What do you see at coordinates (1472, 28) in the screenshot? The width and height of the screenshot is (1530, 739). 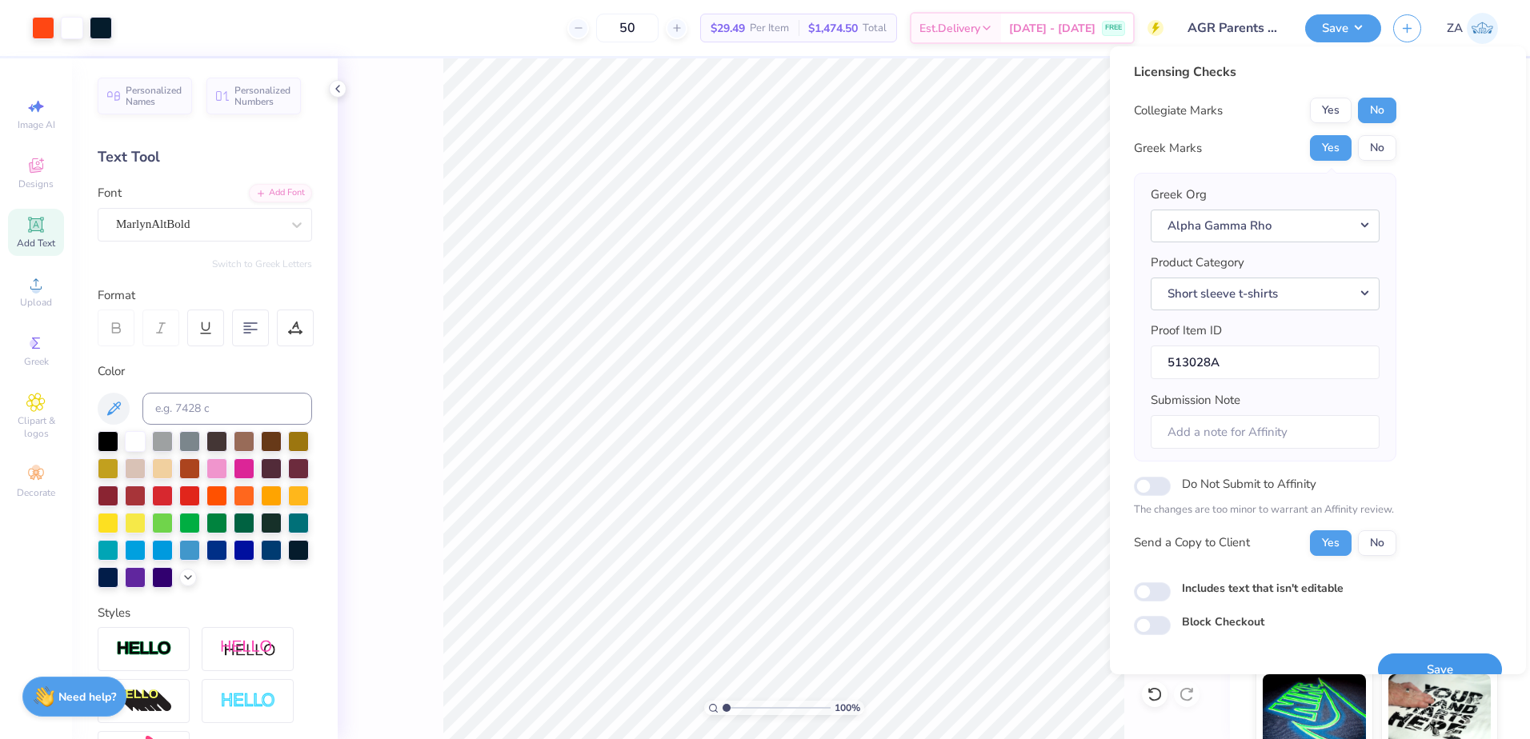 I see `a: ZA` at bounding box center [1472, 28].